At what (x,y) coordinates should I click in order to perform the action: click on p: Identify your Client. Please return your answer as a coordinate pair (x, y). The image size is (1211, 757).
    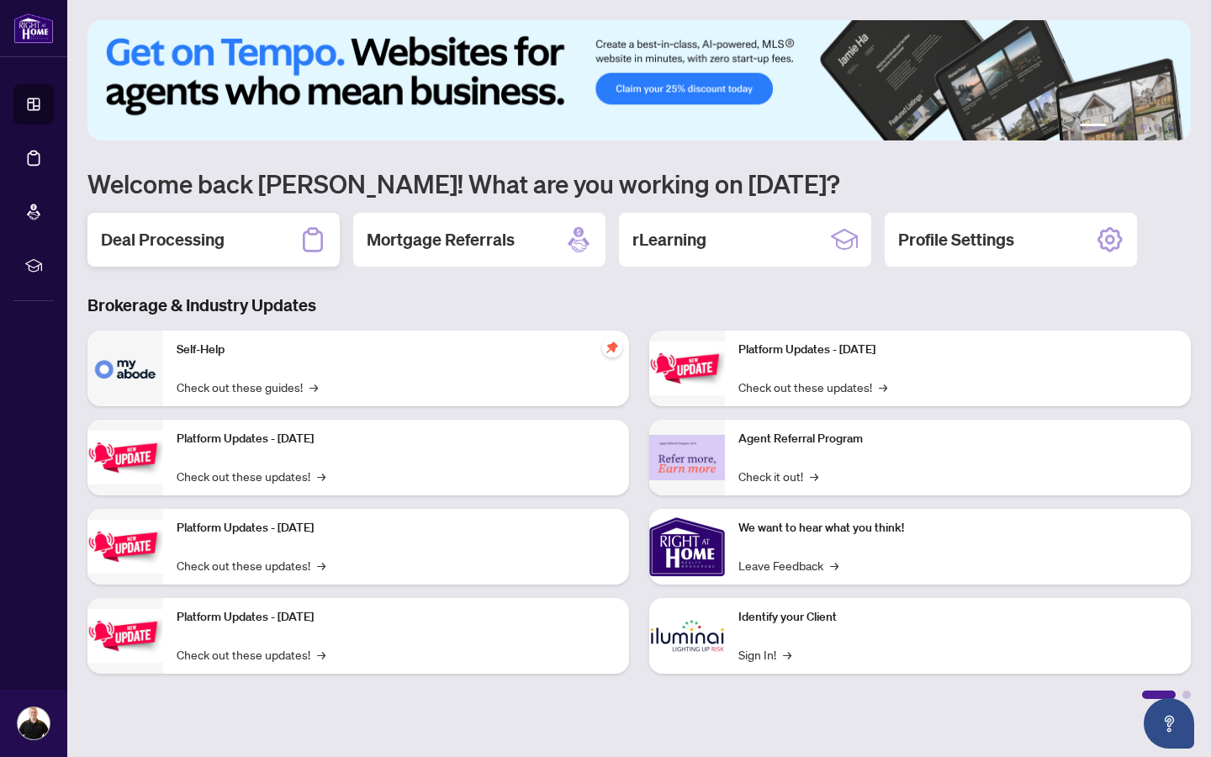
    Looking at the image, I should click on (958, 617).